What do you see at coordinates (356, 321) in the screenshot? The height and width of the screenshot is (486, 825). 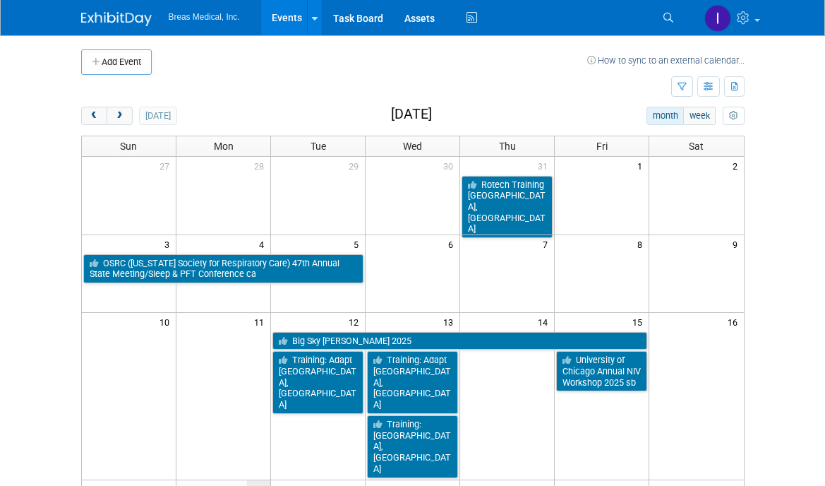 I see `span: 12` at bounding box center [356, 321].